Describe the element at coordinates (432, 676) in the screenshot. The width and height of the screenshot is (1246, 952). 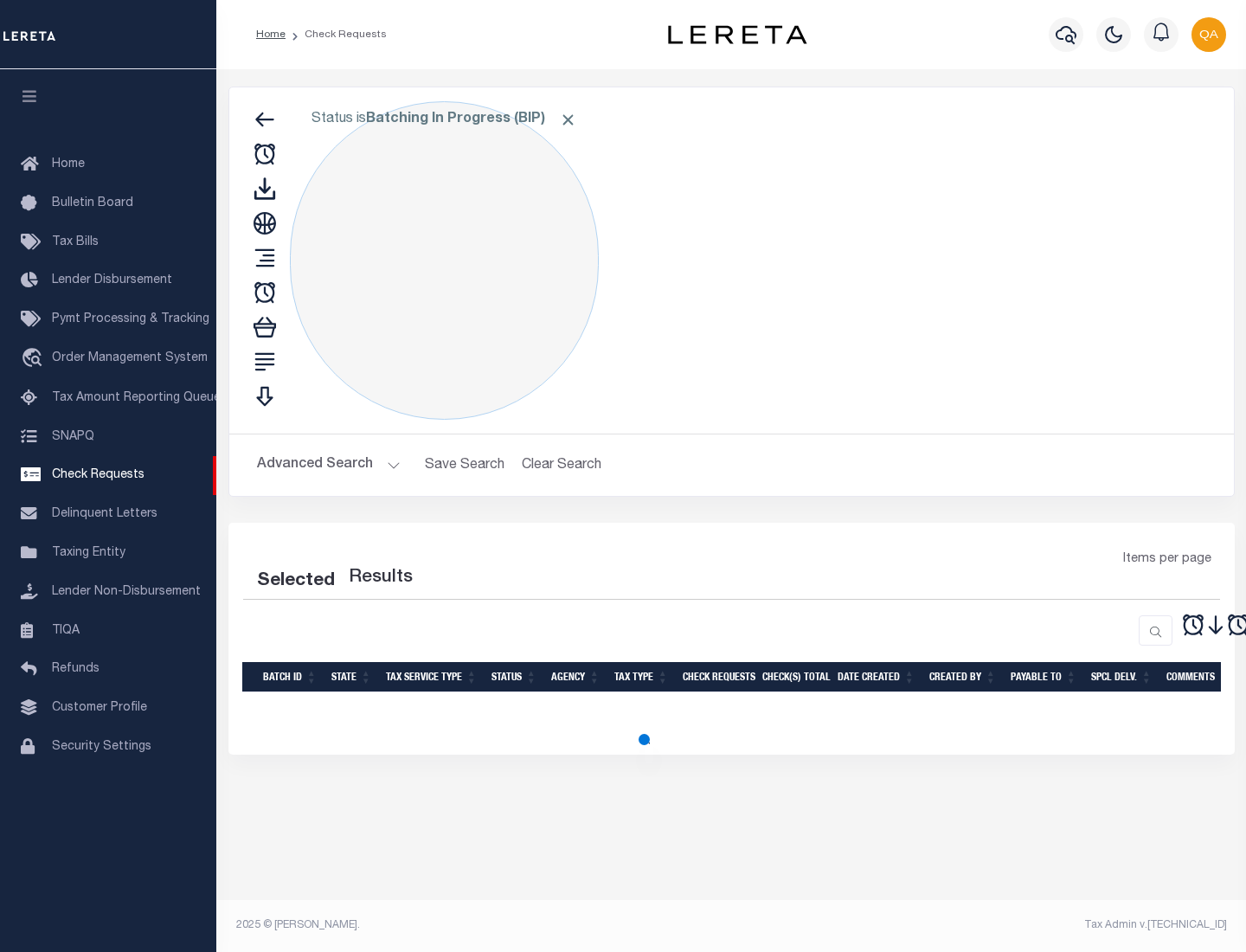
I see `th: Tax Service Type` at that location.